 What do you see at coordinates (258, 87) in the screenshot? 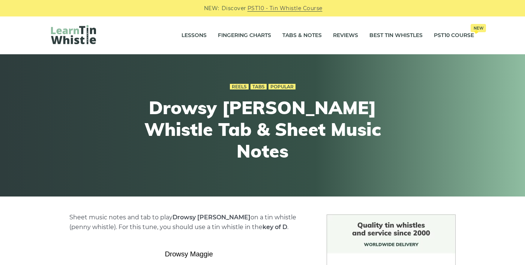
I see `a: Tabs` at bounding box center [258, 87].